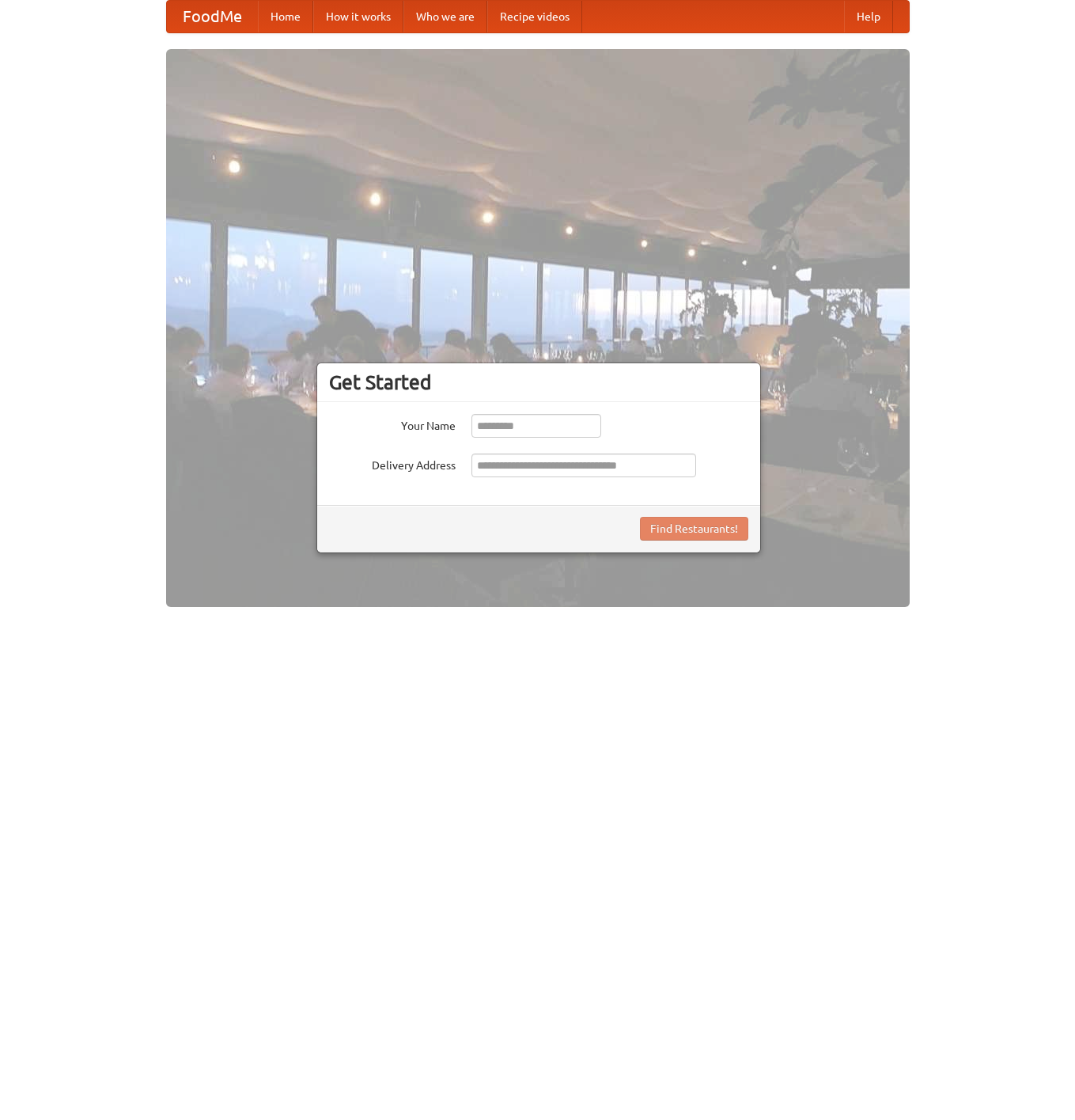 The image size is (1075, 1120). What do you see at coordinates (359, 16) in the screenshot?
I see `a: How it works` at bounding box center [359, 16].